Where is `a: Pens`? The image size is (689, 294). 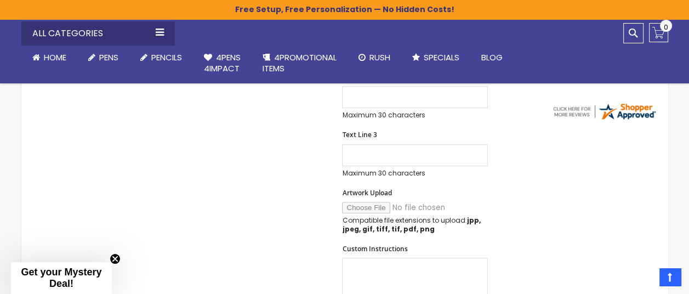 a: Pens is located at coordinates (103, 58).